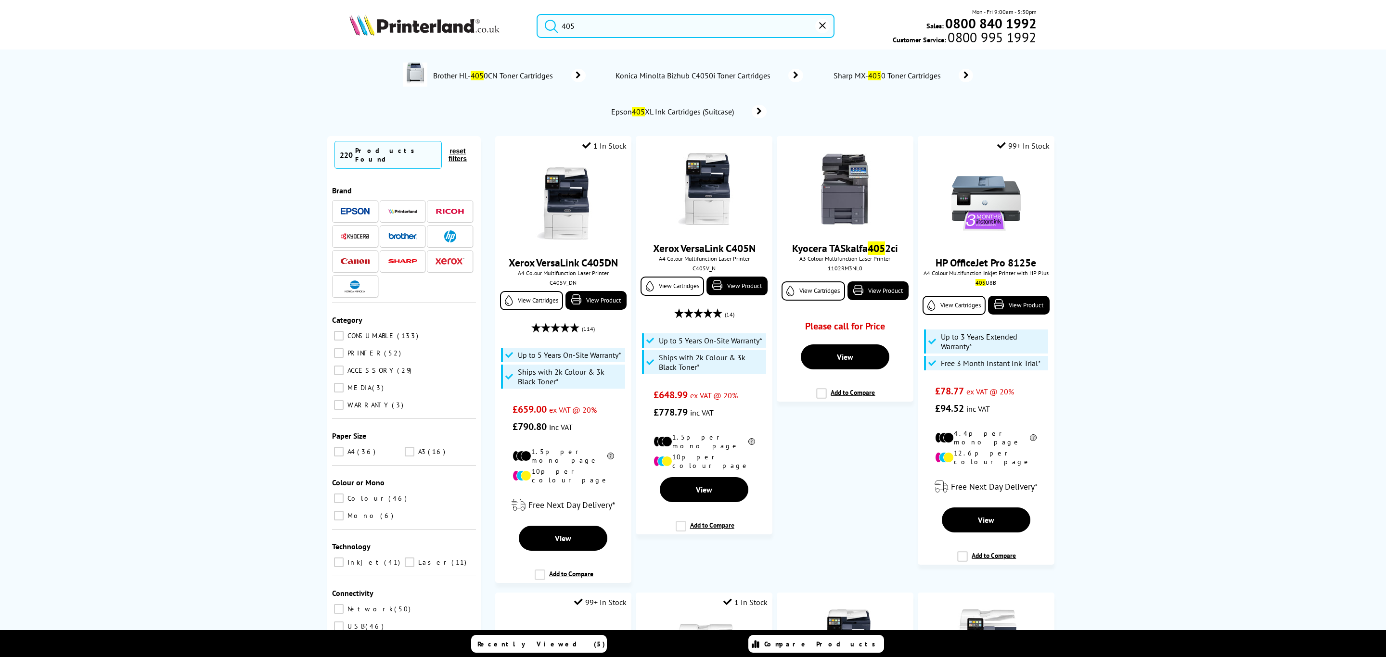  I want to click on a: Xerox VersaLink C405DN, so click(563, 263).